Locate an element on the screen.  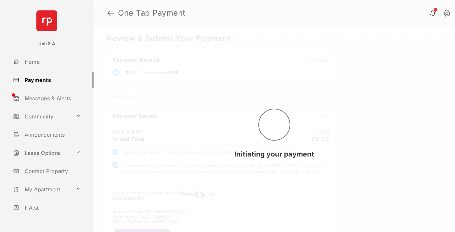
a: Lease Options is located at coordinates (42, 153).